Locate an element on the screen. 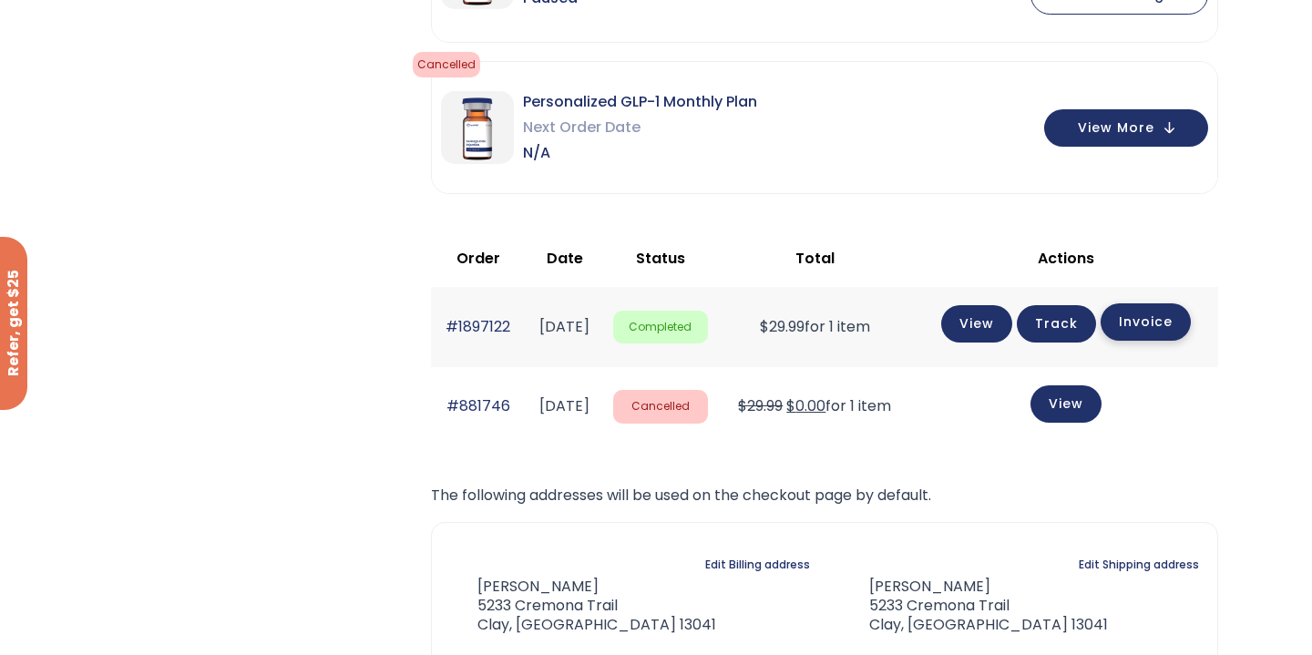  a: Invoice is located at coordinates (1145, 322).